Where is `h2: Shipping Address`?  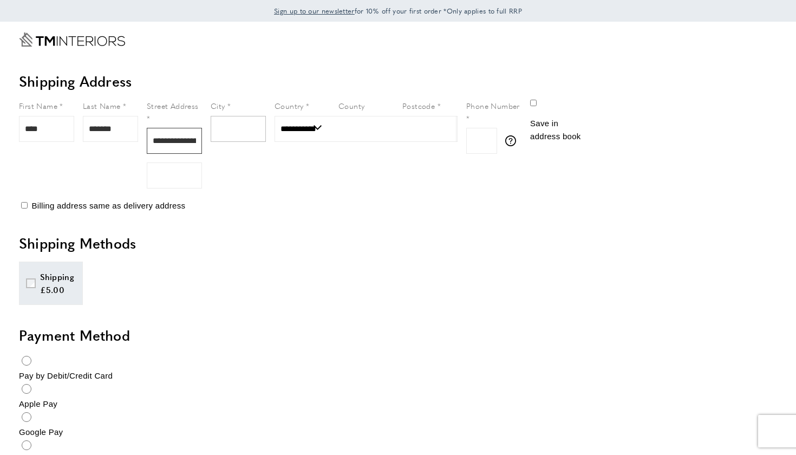 h2: Shipping Address is located at coordinates (398, 81).